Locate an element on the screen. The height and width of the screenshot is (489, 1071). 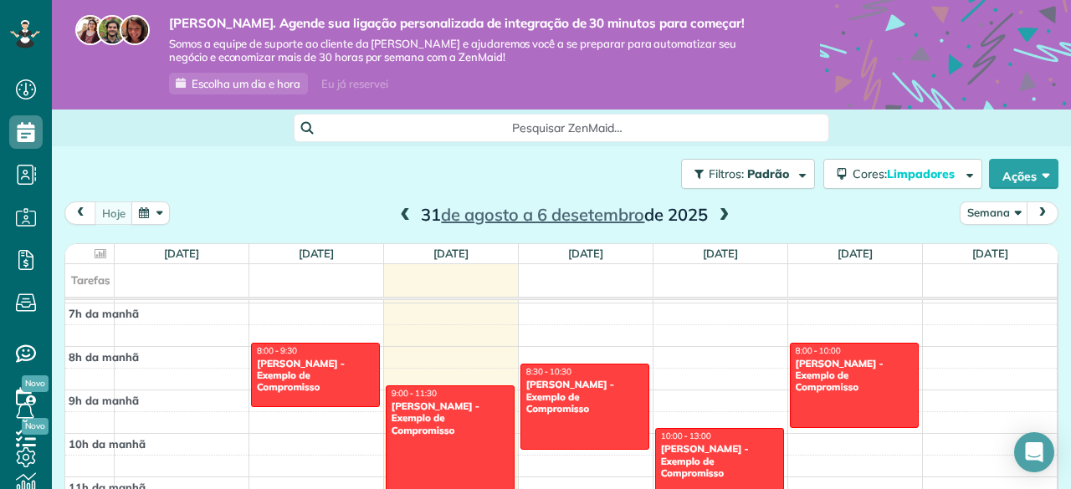
font: Ações is located at coordinates (1019, 176).